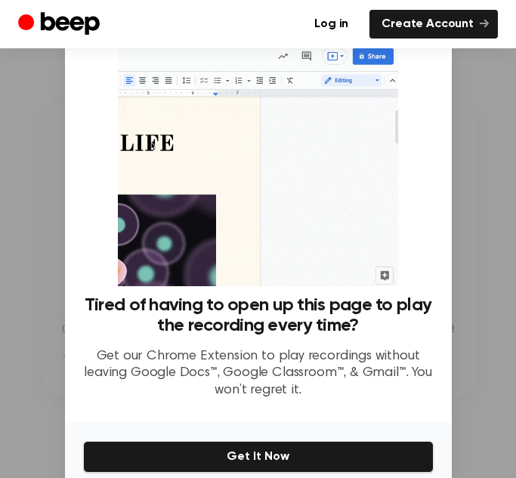  Describe the element at coordinates (258, 374) in the screenshot. I see `p: Get our Chrome Extension to play recordings without leaving Google Docs™, Google Classroom™, & Gm...` at that location.